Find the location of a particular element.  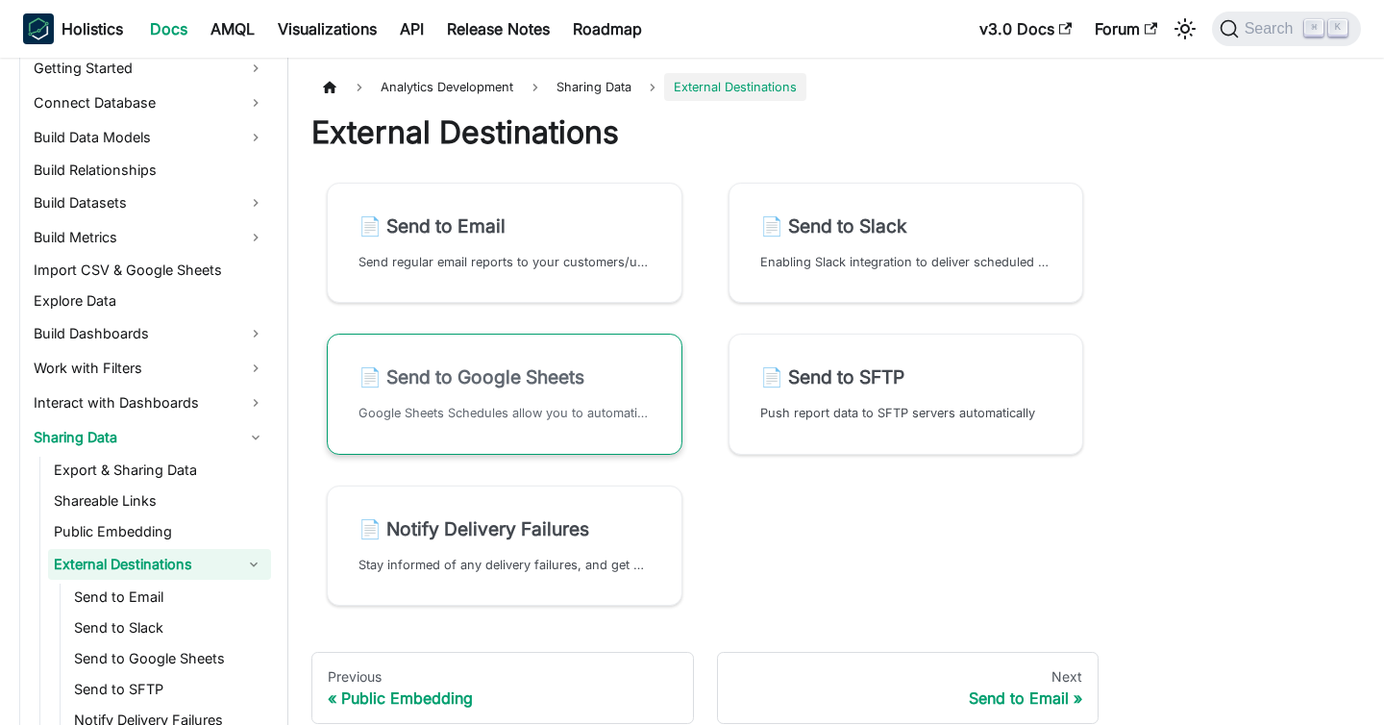

p: Enabling Slack integration to deliver scheduled reports/dashboards to your Slack team. This helps... is located at coordinates (906, 261).